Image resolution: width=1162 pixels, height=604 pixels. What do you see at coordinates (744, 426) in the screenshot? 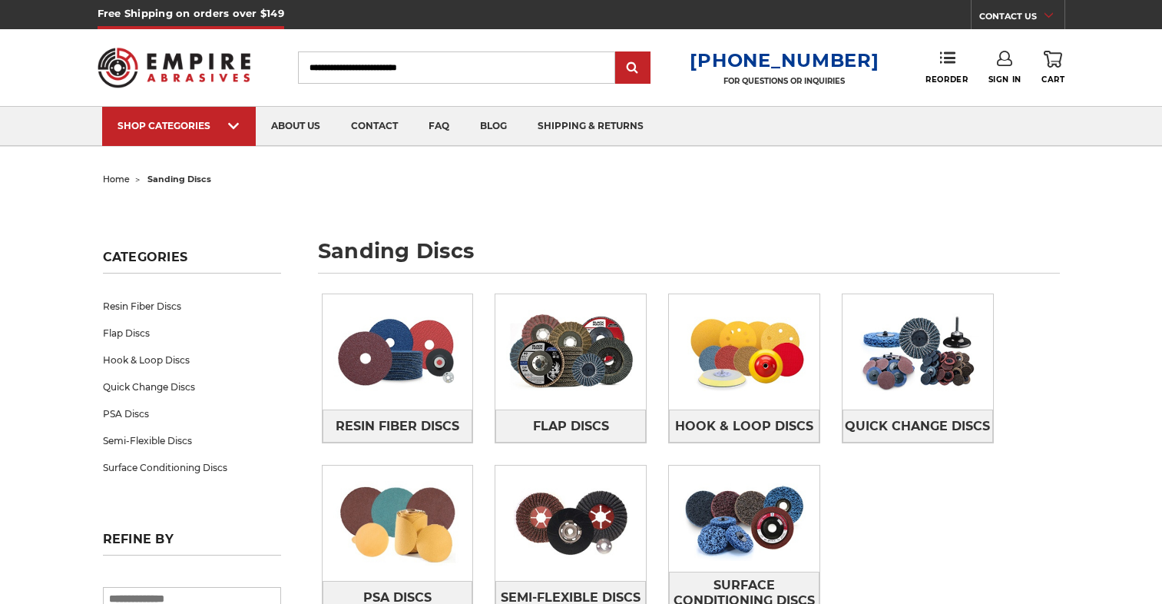
I see `span: Hook & Loop Discs` at bounding box center [744, 426].